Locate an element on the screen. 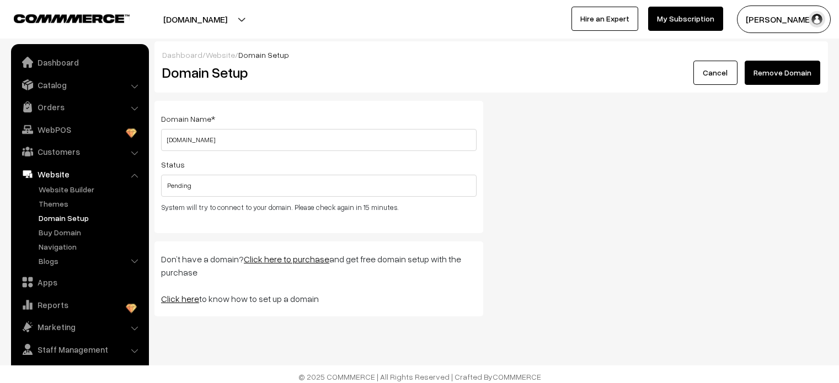 The height and width of the screenshot is (383, 839). a: Navigation is located at coordinates (90, 247).